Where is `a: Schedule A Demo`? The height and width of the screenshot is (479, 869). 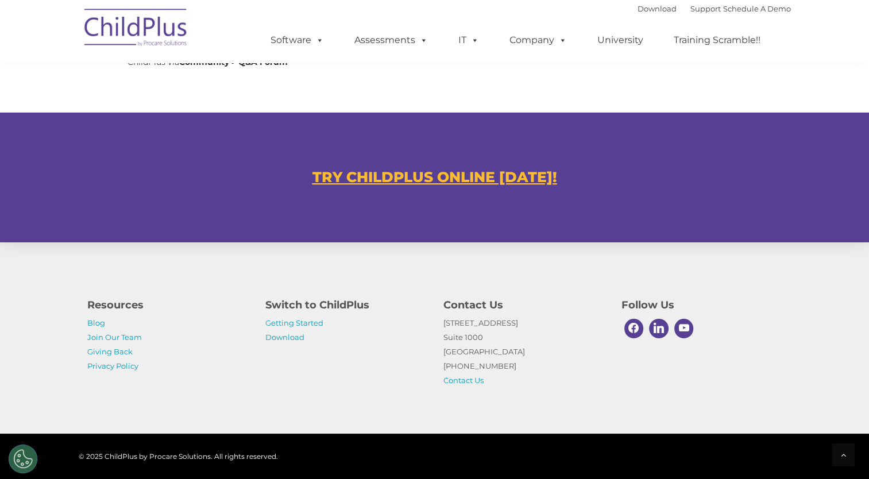 a: Schedule A Demo is located at coordinates (757, 9).